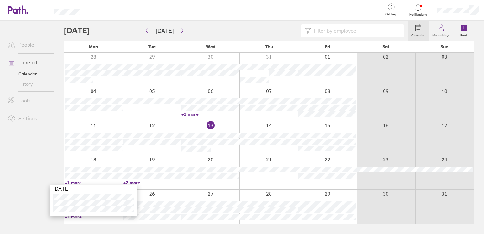  What do you see at coordinates (269, 47) in the screenshot?
I see `span: Thu` at bounding box center [269, 47].